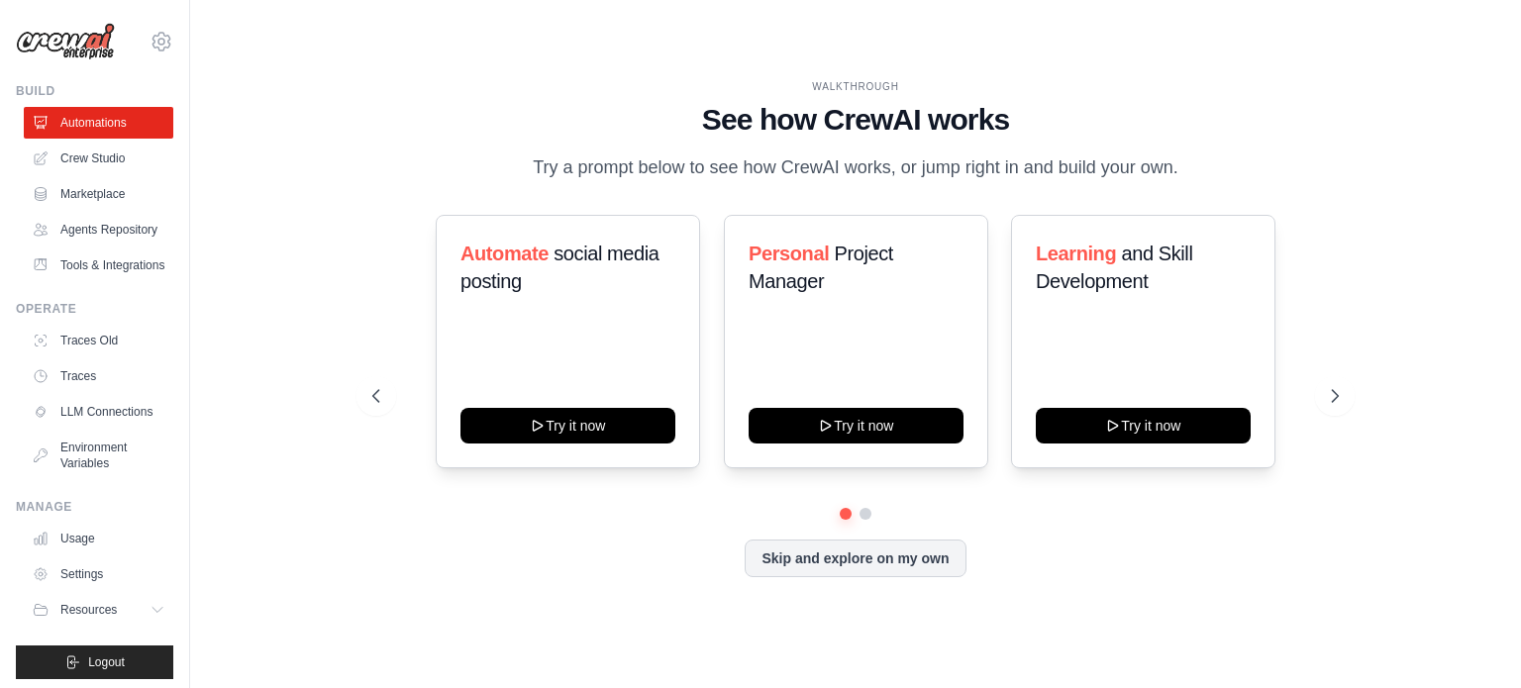 Image resolution: width=1521 pixels, height=688 pixels. Describe the element at coordinates (855, 86) in the screenshot. I see `div: WALKTHROUGH` at that location.